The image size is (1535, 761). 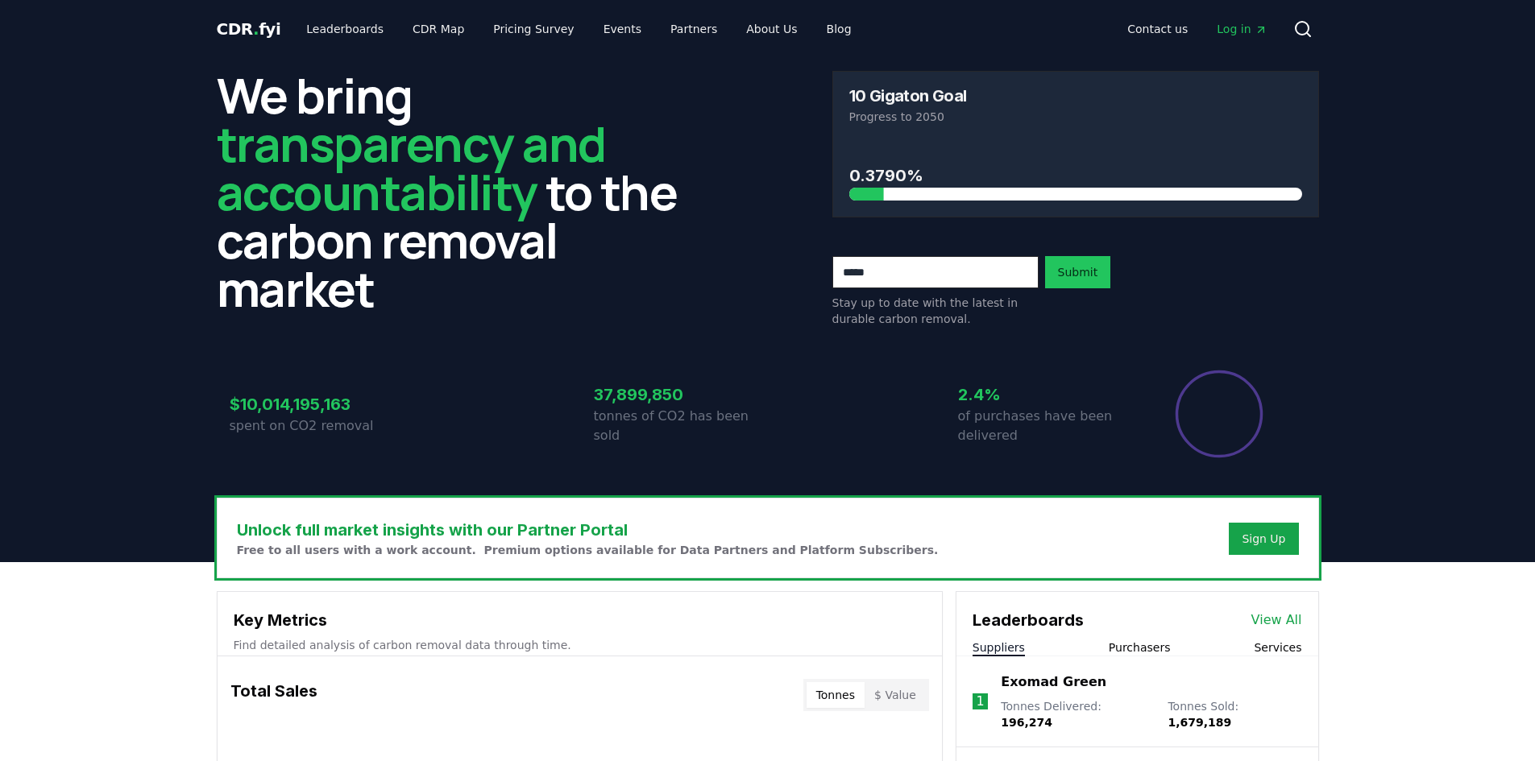 What do you see at coordinates (317, 405) in the screenshot?
I see `h3: $10,014,195,163` at bounding box center [317, 405].